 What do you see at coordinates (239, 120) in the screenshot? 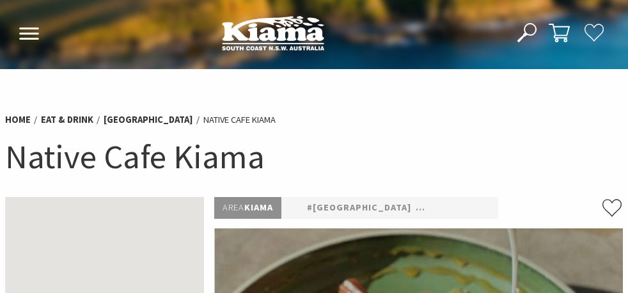
I see `li: Native Cafe Kiama` at bounding box center [239, 120].